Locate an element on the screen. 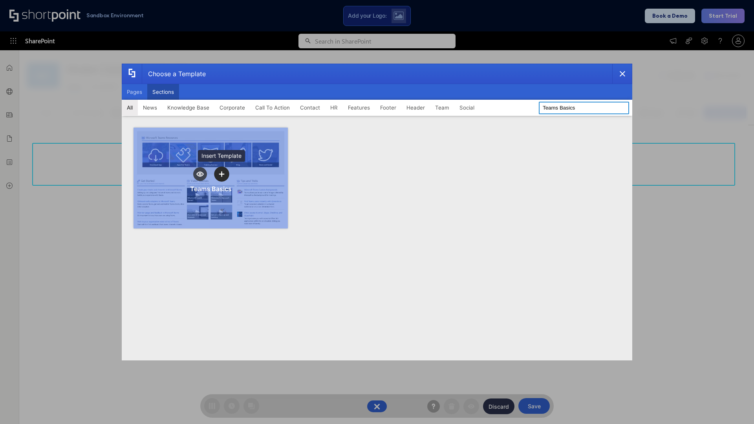 The height and width of the screenshot is (424, 754). button: Social is located at coordinates (467, 108).